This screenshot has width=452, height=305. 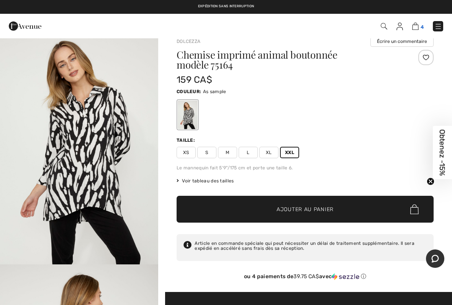 I want to click on span: S, so click(x=207, y=153).